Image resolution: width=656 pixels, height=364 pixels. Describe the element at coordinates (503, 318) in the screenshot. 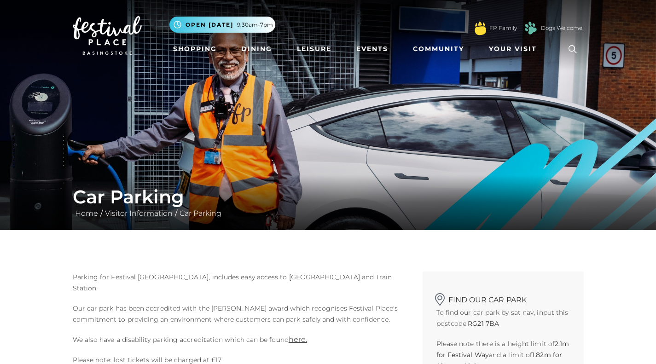

I see `p: To find our car park by sat nav, input this postcode:` at that location.